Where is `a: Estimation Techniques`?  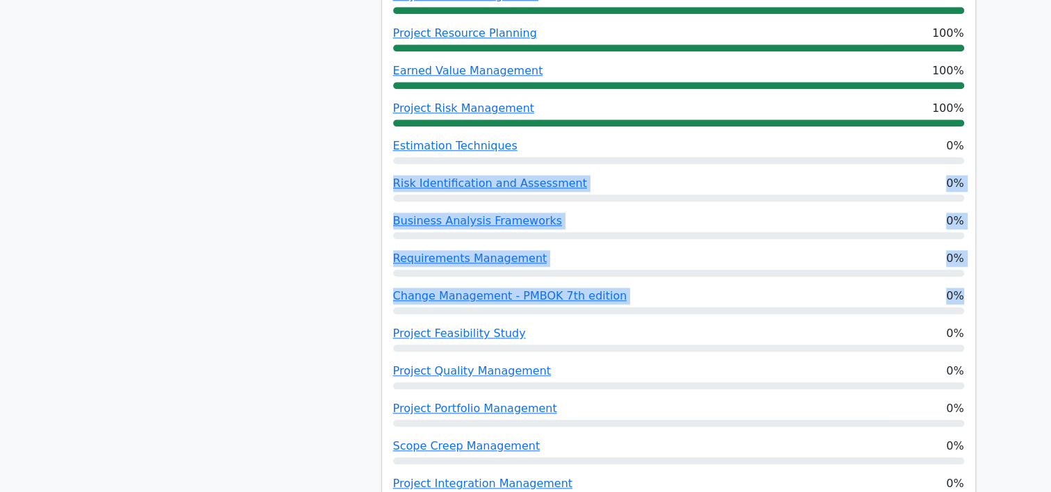 a: Estimation Techniques is located at coordinates (455, 145).